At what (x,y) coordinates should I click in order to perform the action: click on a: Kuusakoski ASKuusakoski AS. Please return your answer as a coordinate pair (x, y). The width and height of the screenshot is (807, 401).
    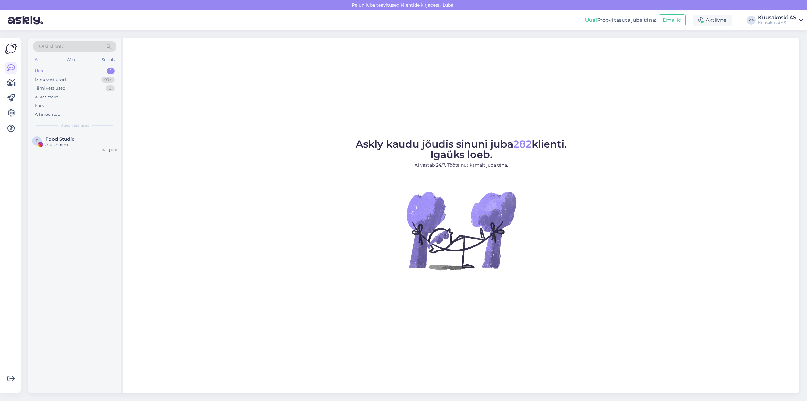
    Looking at the image, I should click on (781, 20).